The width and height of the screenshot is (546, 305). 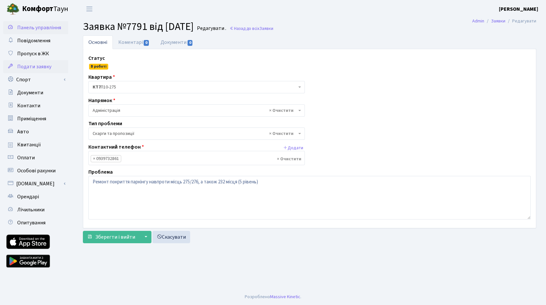 What do you see at coordinates (251, 28) in the screenshot?
I see `a: Назад до всіхЗаявки` at bounding box center [251, 28].